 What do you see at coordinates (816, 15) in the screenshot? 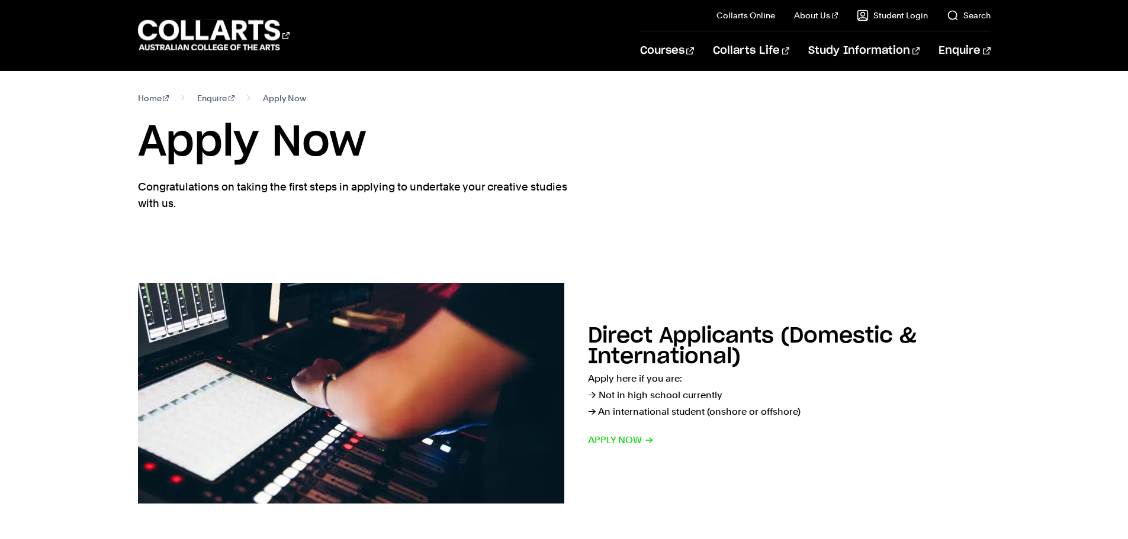
I see `a: About Us` at bounding box center [816, 15].